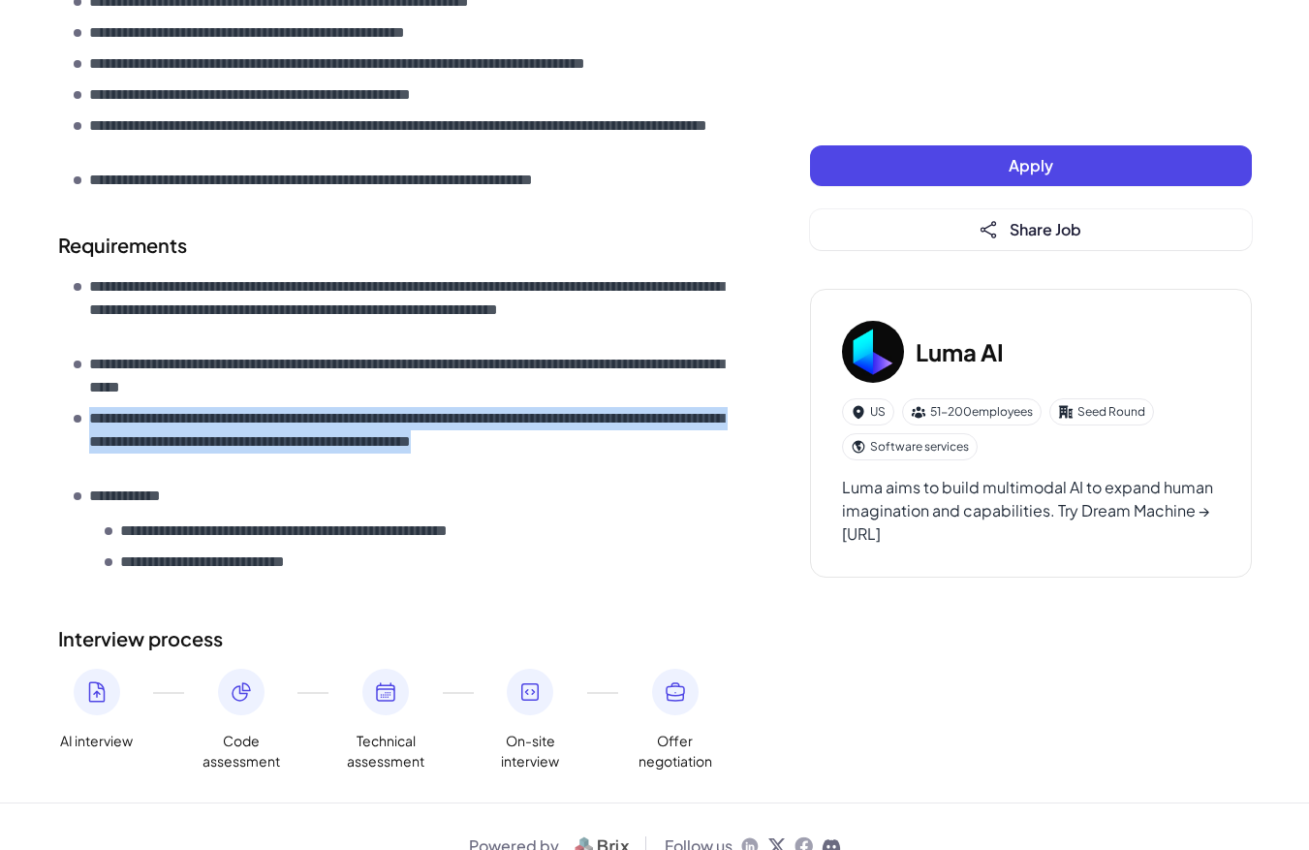  What do you see at coordinates (1031, 230) in the screenshot?
I see `button: Share Job` at bounding box center [1031, 230].